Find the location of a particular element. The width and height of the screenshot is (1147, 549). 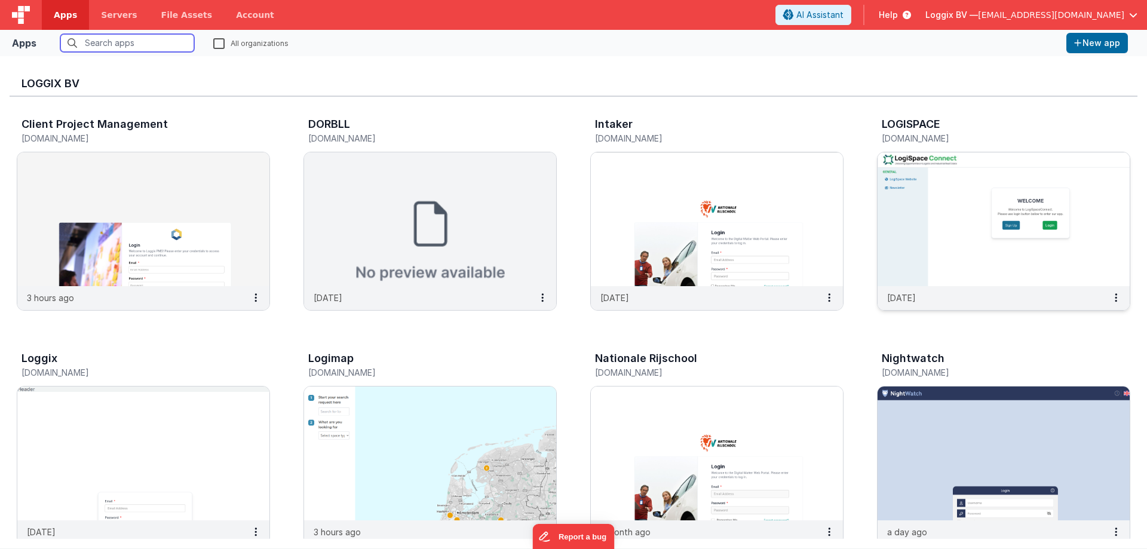

p: a day ago is located at coordinates (907, 532).